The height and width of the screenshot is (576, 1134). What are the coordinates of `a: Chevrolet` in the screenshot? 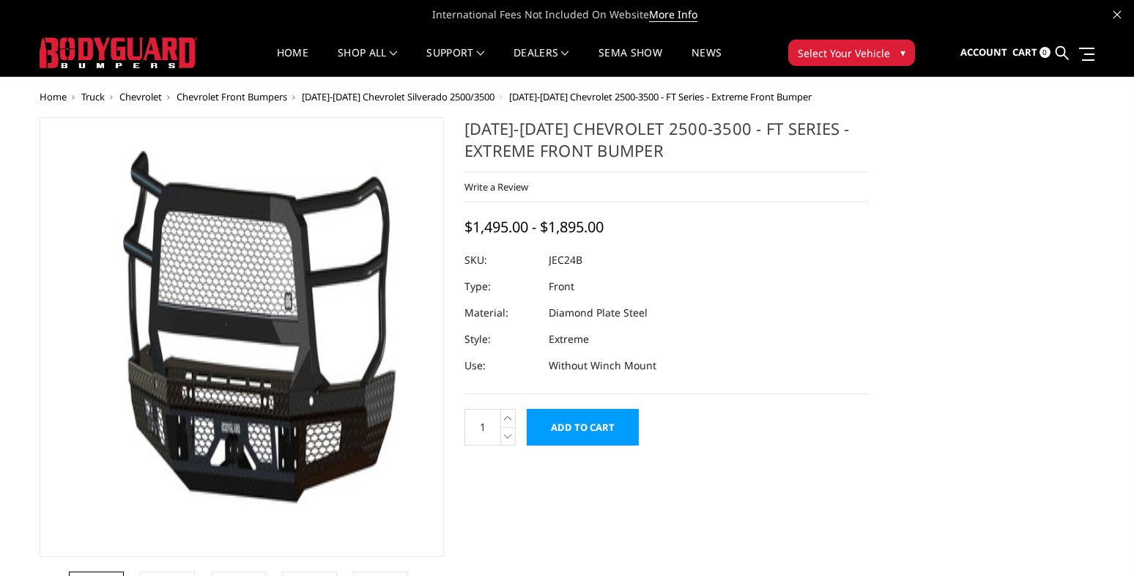 It's located at (141, 97).